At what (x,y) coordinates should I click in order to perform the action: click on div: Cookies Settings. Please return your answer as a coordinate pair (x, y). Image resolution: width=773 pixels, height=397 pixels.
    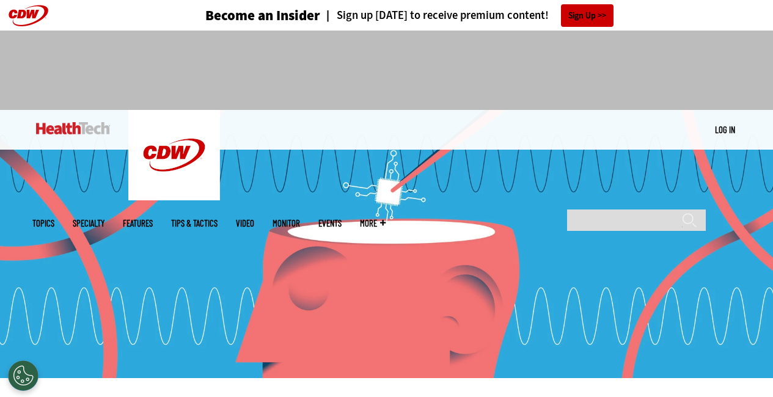
    Looking at the image, I should click on (23, 376).